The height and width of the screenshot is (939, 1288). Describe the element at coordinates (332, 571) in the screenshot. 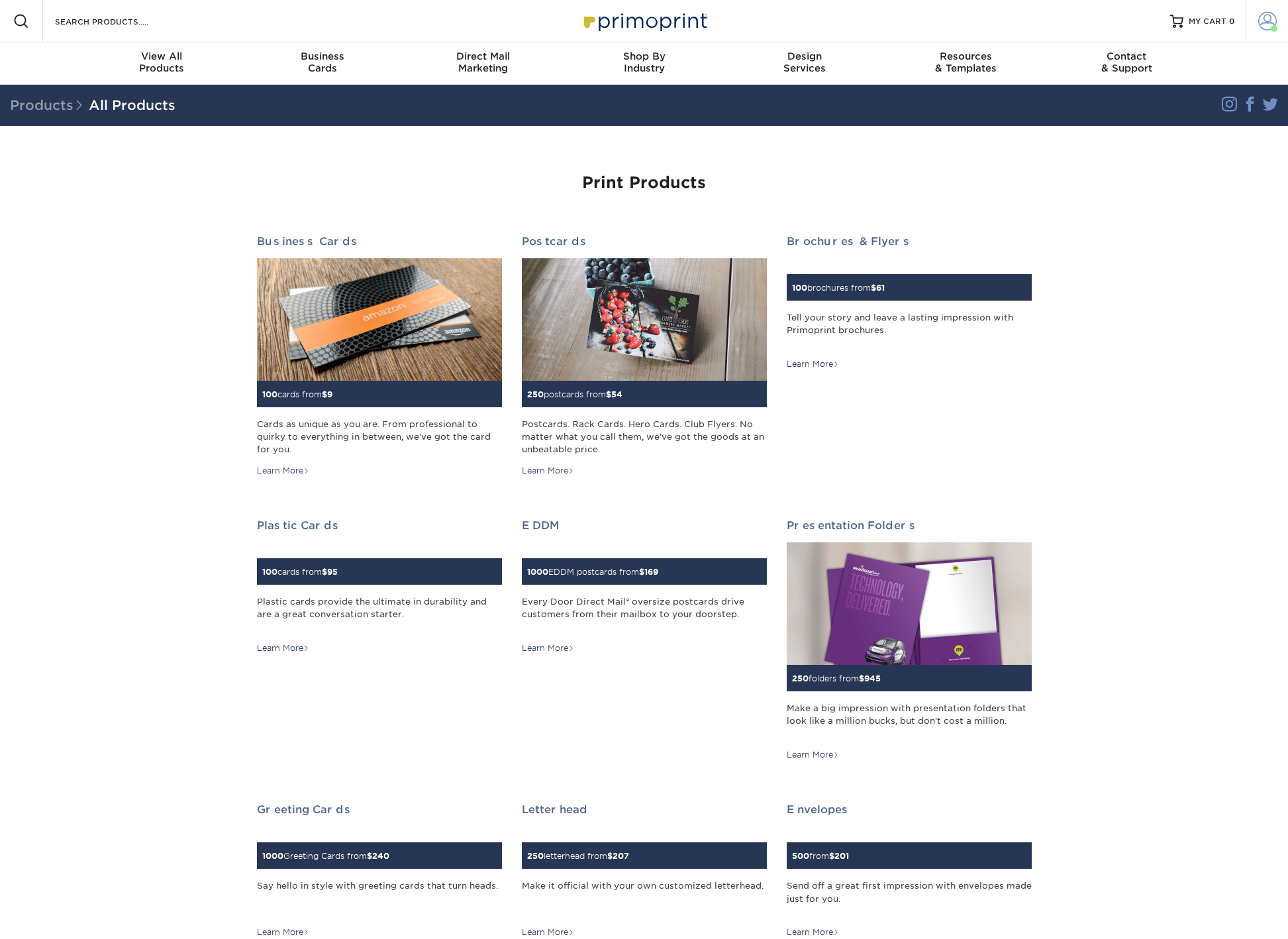

I see `span: 95` at that location.